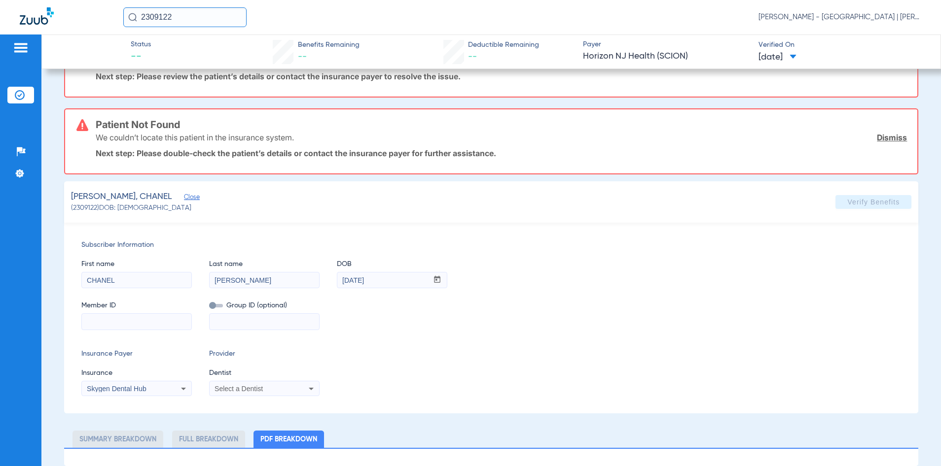  Describe the element at coordinates (501, 125) in the screenshot. I see `h3: Patient Not Found` at that location.